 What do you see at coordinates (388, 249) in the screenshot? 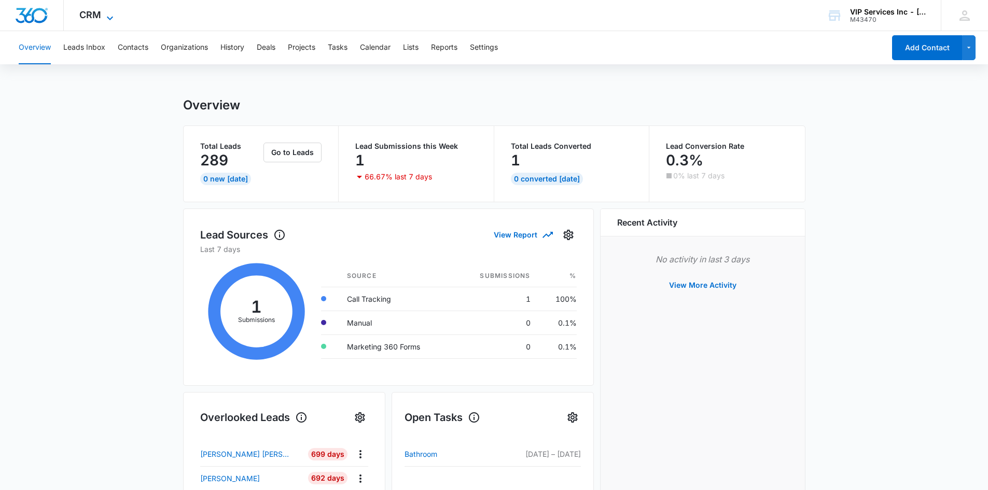
I see `p: Last 7 days` at bounding box center [388, 249].